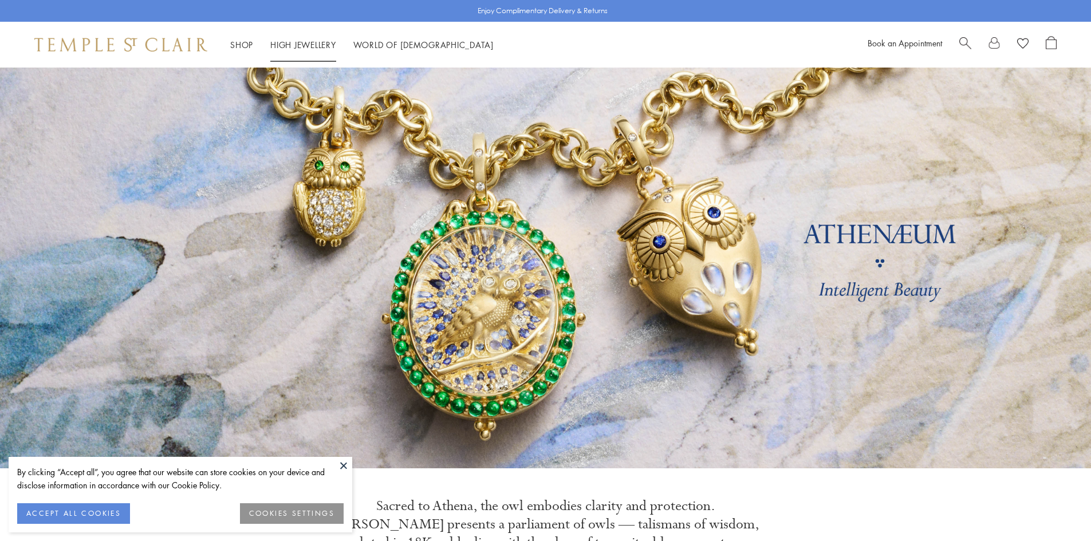 The height and width of the screenshot is (541, 1091). I want to click on button: ACCEPT ALL COOKIES, so click(73, 514).